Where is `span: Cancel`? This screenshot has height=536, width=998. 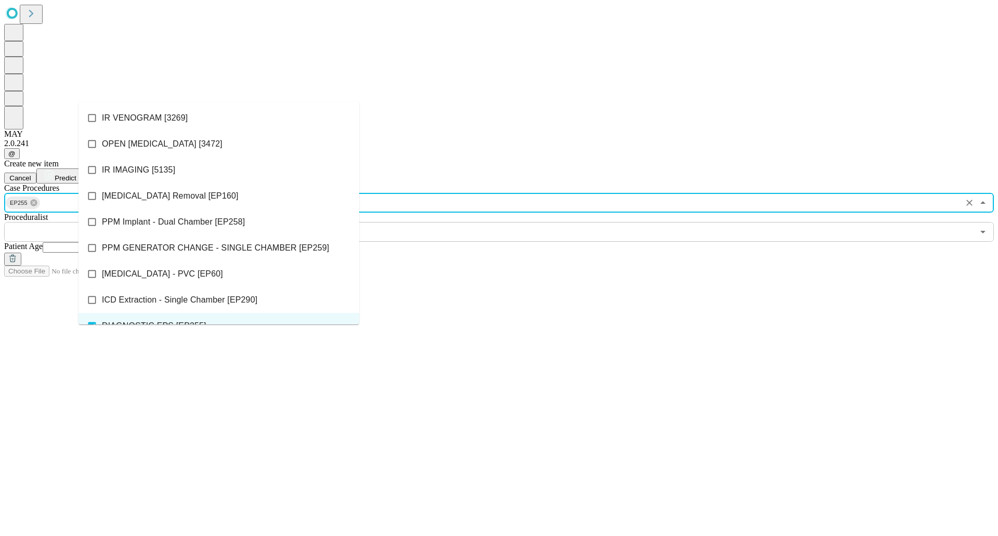
span: Cancel is located at coordinates (20, 178).